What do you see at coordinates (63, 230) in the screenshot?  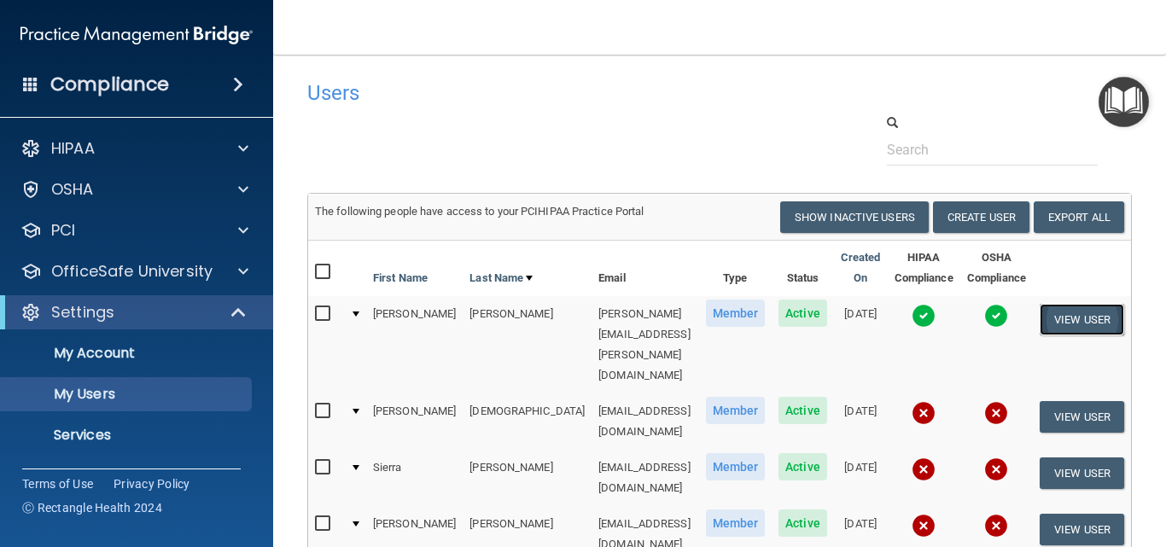 I see `p: PCI` at bounding box center [63, 230].